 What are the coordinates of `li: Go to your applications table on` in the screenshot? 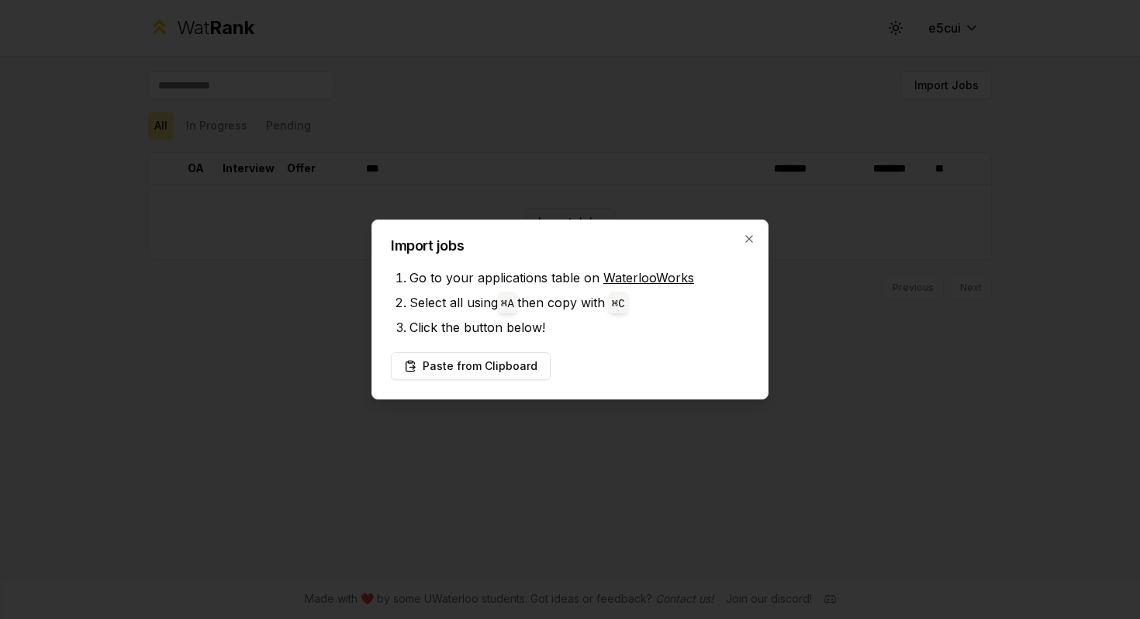 It's located at (579, 278).